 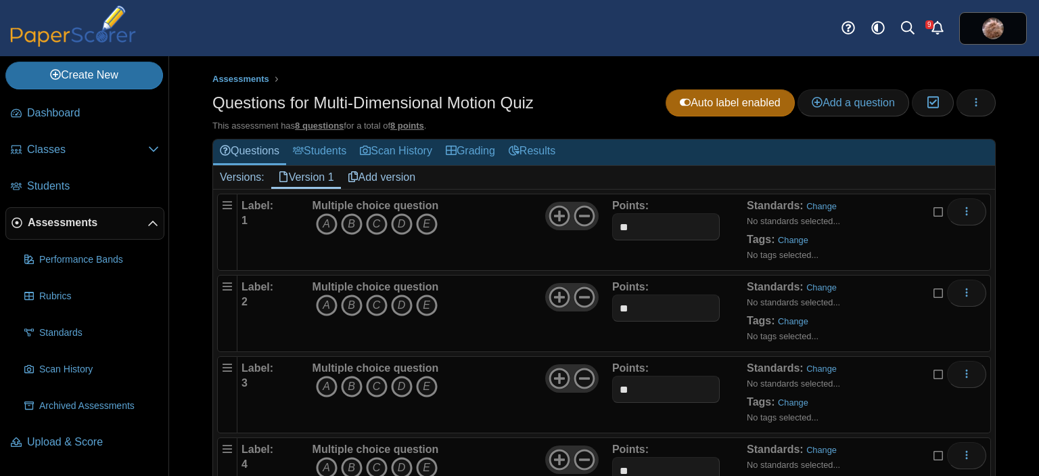 What do you see at coordinates (93, 442) in the screenshot?
I see `span: Upload & Score` at bounding box center [93, 442].